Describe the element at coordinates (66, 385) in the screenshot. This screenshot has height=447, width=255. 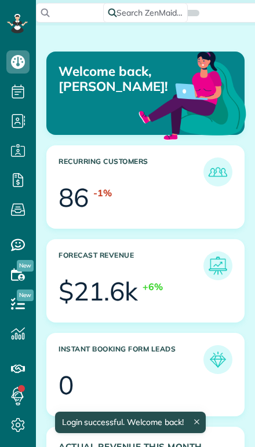
I see `div: 0` at that location.